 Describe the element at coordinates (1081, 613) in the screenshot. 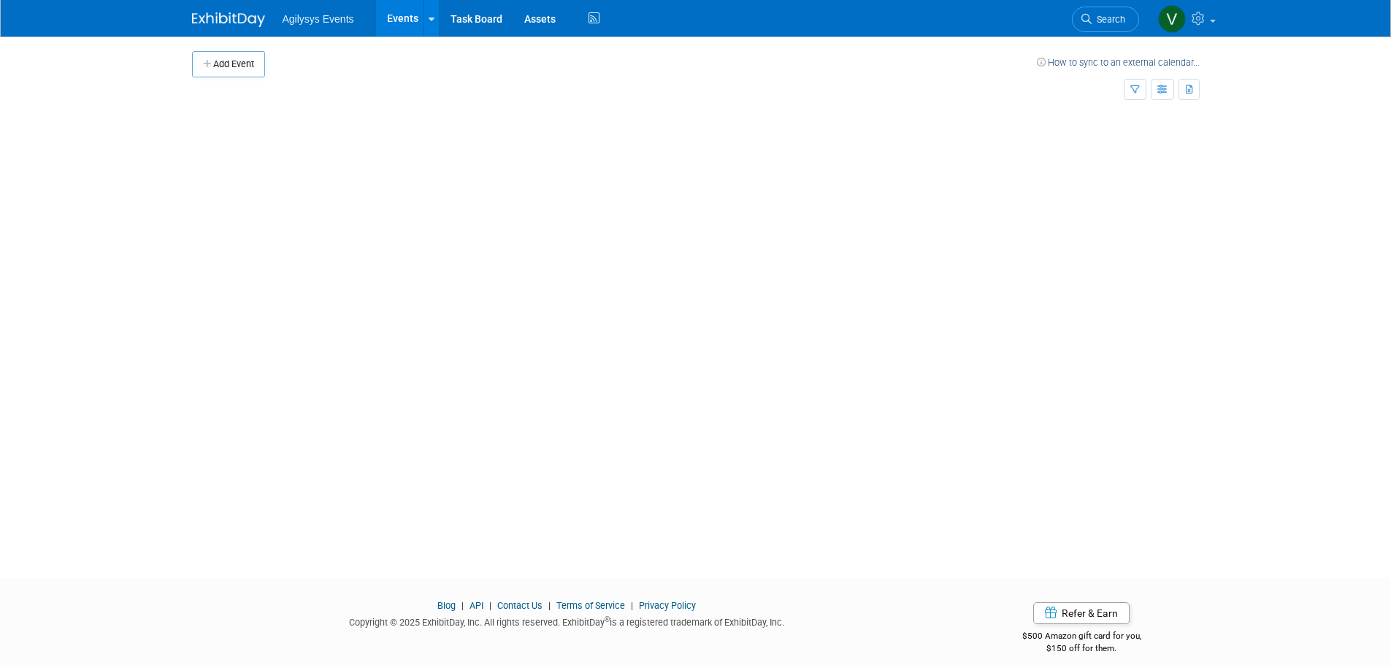

I see `a: Refer & Earn` at that location.